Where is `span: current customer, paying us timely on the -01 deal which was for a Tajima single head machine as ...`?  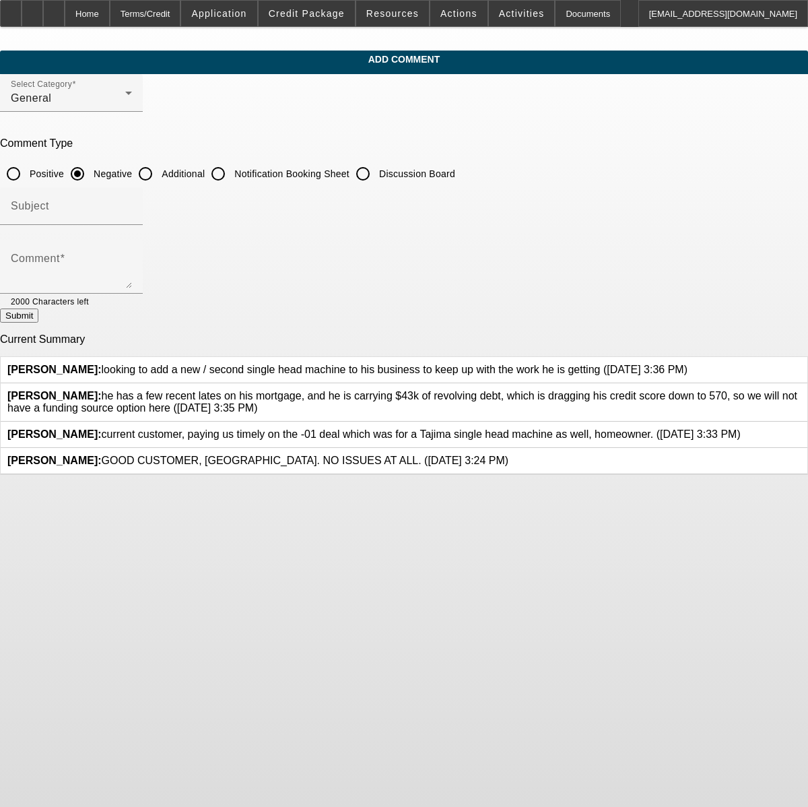 span: current customer, paying us timely on the -01 deal which was for a Tajima single head machine as ... is located at coordinates (374, 434).